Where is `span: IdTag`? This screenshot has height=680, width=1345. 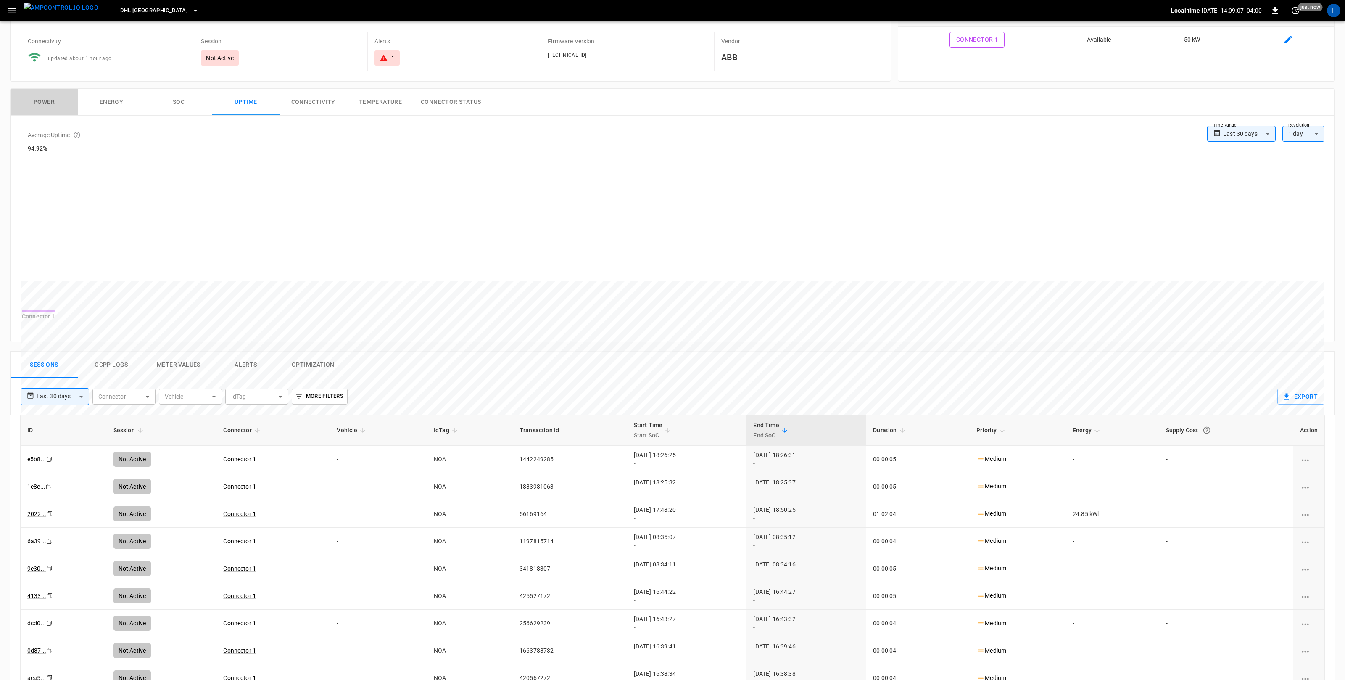 span: IdTag is located at coordinates (447, 430).